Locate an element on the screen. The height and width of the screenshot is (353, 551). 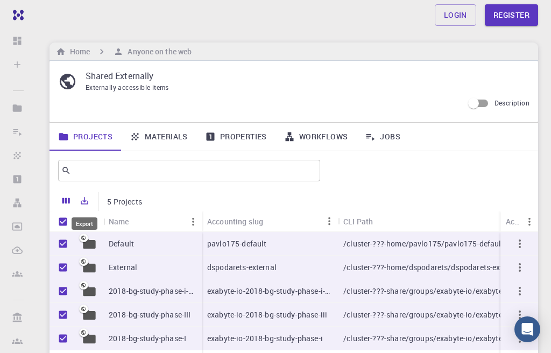
span: Externally accessible items is located at coordinates (127, 87).